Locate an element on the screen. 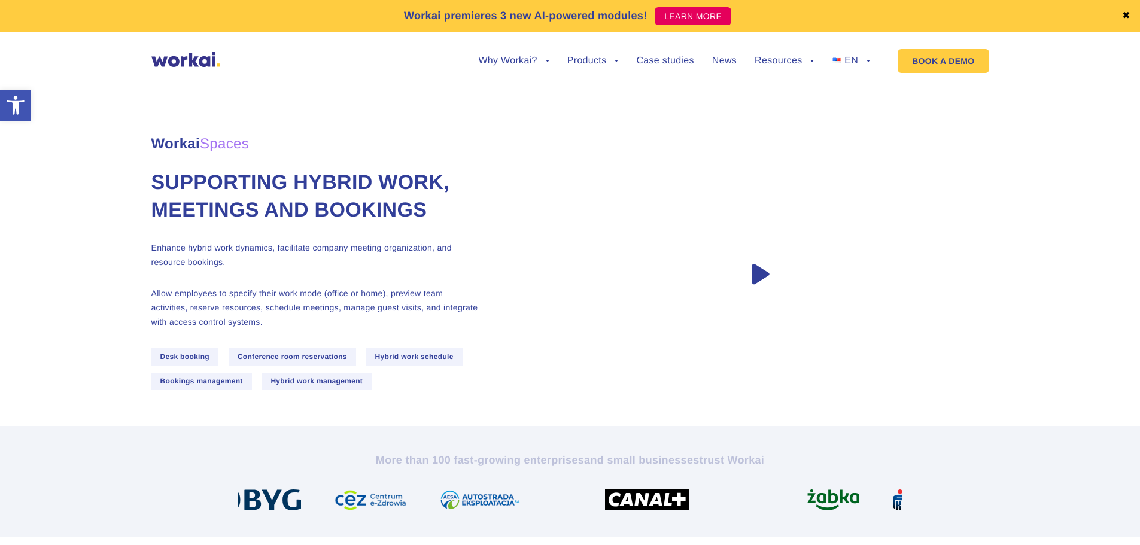 This screenshot has height=545, width=1140. span: Hybrid work schedule is located at coordinates (414, 357).